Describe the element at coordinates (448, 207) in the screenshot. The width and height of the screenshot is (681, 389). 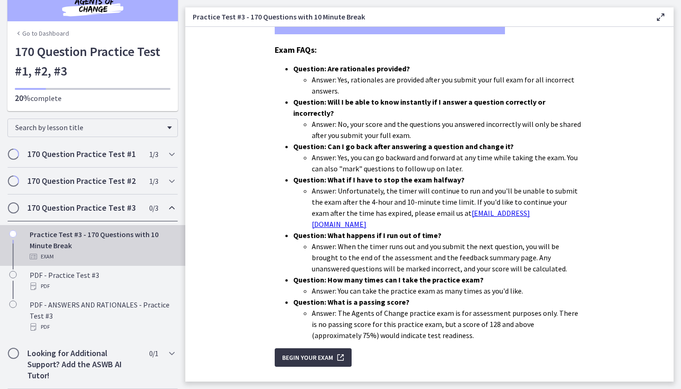
I see `li: Answer: Unfortunately, the timer will continue to run and you'll be unable to submit the exam aft...` at that location.